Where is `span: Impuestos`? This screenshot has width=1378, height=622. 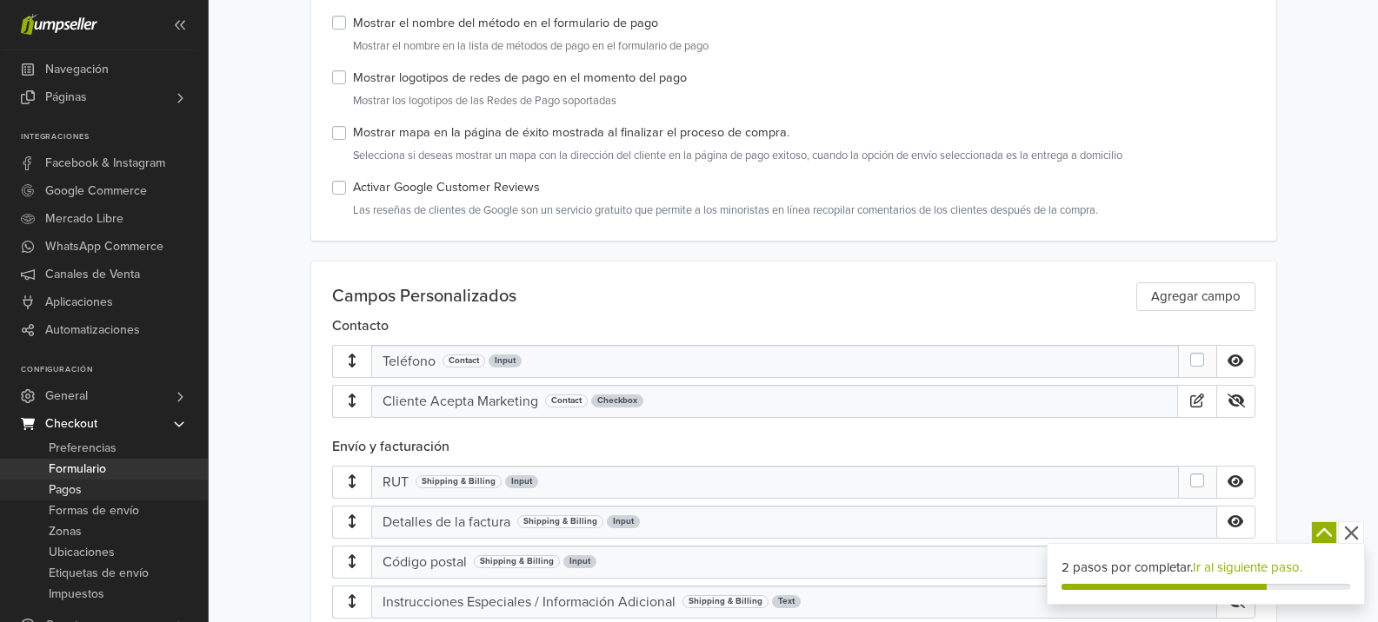
span: Impuestos is located at coordinates (76, 595).